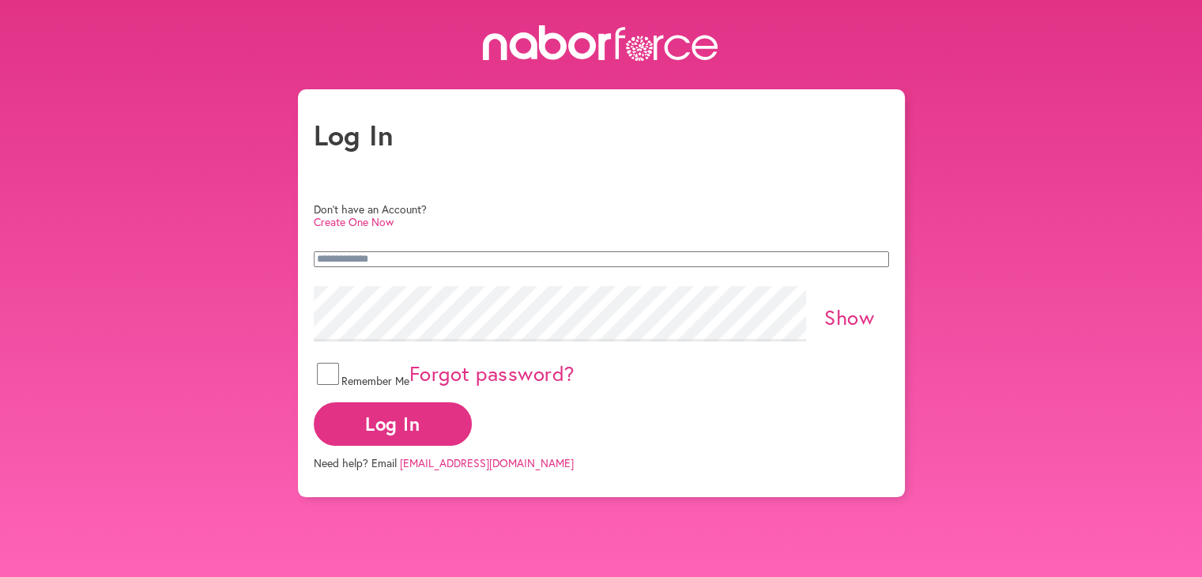 Image resolution: width=1202 pixels, height=577 pixels. I want to click on a: Show, so click(849, 317).